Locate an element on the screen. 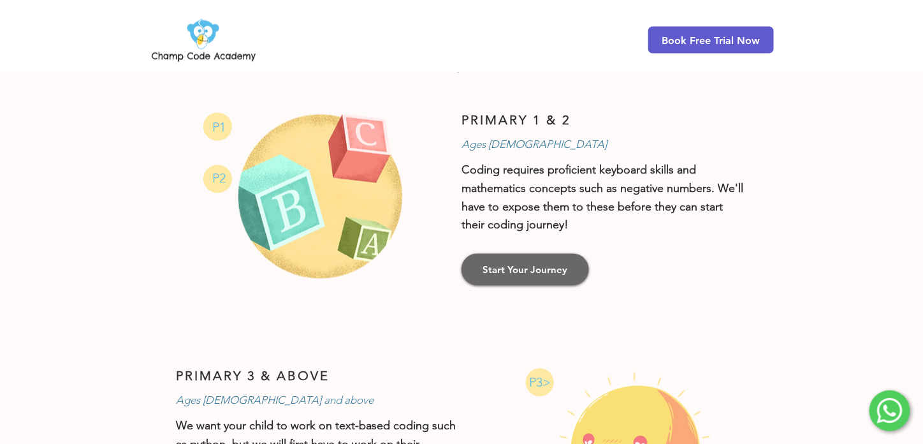 This screenshot has width=923, height=444. svg: Online Coding Class for Primary 1 is located at coordinates (217, 127).